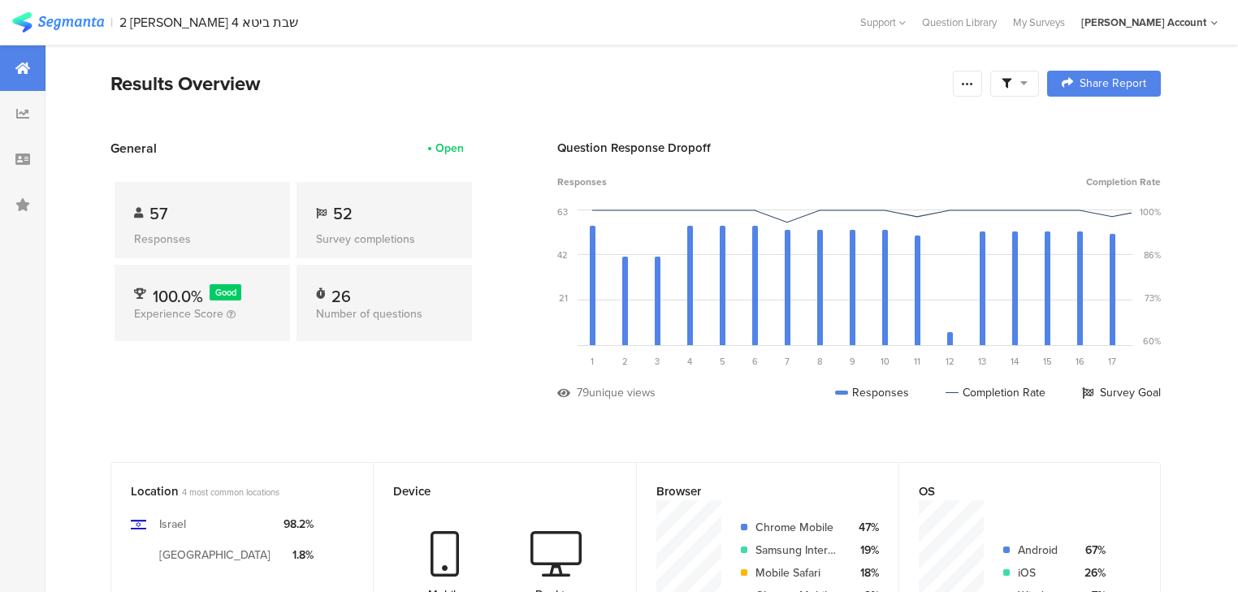 This screenshot has height=592, width=1238. What do you see at coordinates (1091, 550) in the screenshot?
I see `div: 67%` at bounding box center [1091, 550].